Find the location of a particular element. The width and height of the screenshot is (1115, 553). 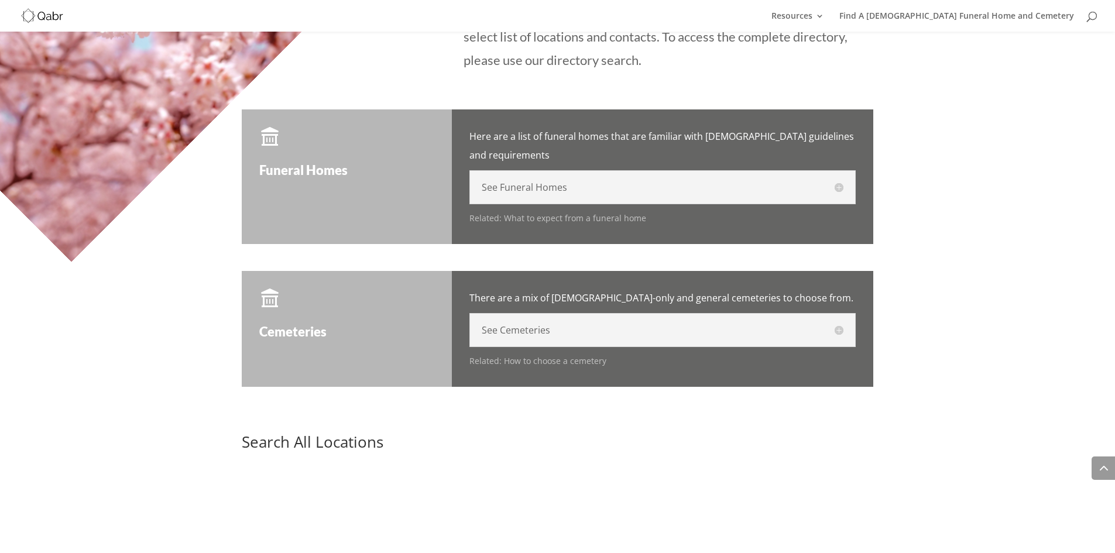

h5: See Cemeteries is located at coordinates (662, 330).